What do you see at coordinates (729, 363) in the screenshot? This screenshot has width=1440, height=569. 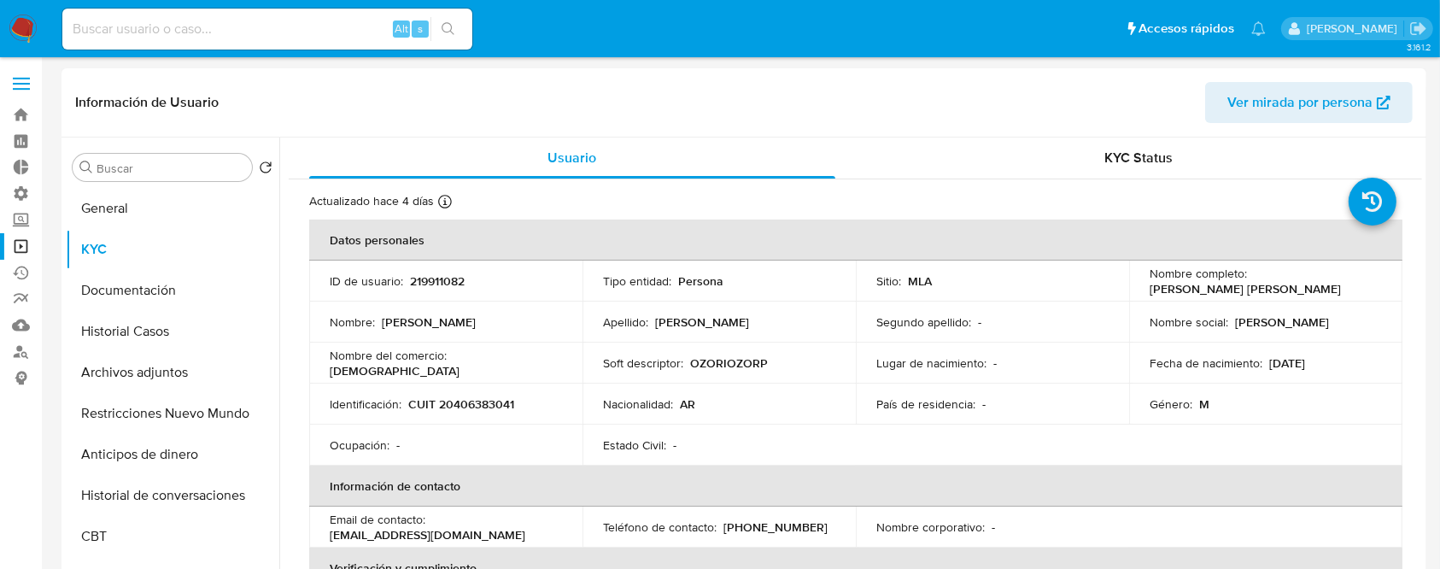 I see `p: OZORIOZORP` at bounding box center [729, 363].